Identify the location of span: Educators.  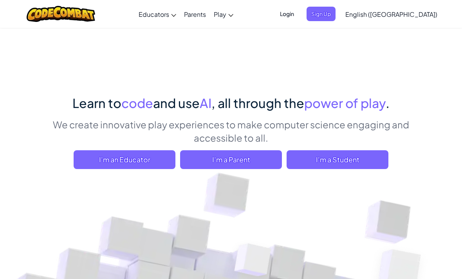
(154, 14).